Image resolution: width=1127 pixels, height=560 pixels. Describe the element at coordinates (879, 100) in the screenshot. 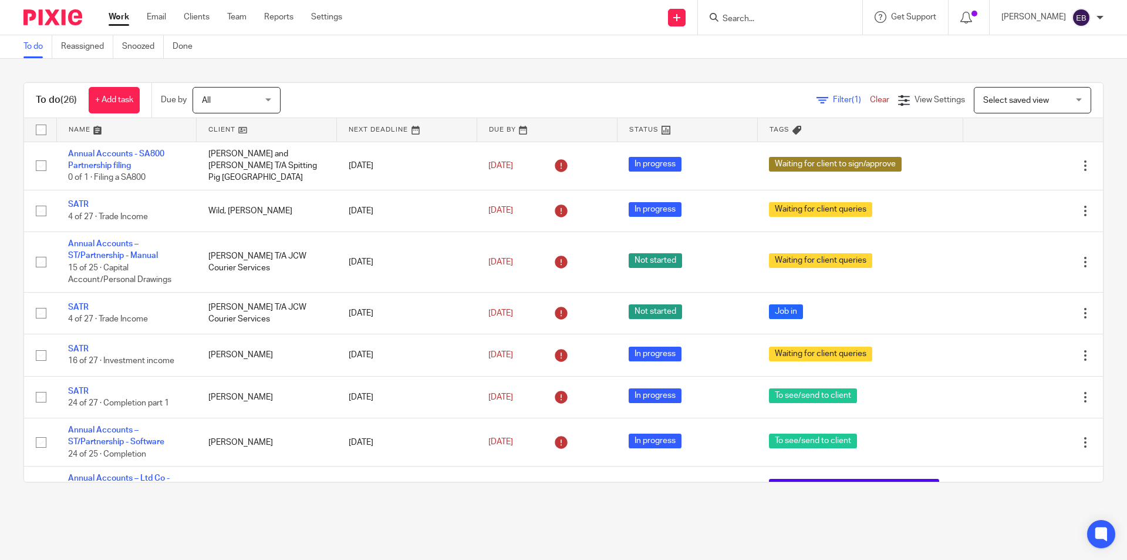

I see `a: Clear` at that location.